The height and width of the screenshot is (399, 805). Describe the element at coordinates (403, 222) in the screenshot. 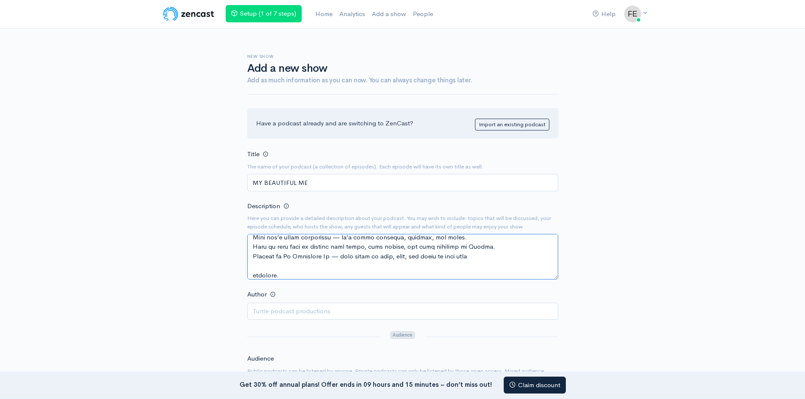

I see `small: Here you can provide a detailed description about your podcast. You may wish to include: topics t...` at that location.